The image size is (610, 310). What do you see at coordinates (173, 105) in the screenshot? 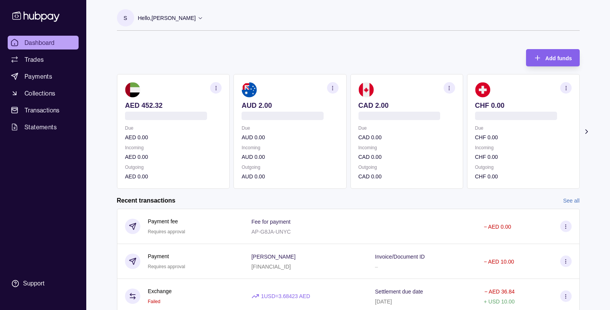
I see `p: AED 452.32` at bounding box center [173, 105].